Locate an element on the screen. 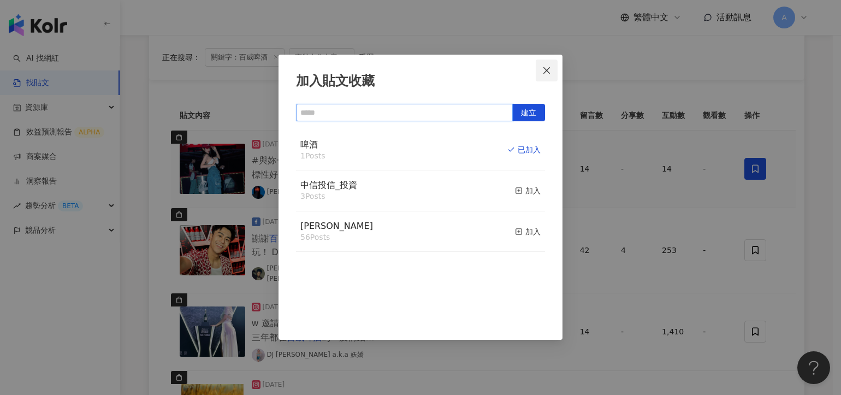  span: 中信投信_投資 is located at coordinates (329, 185).